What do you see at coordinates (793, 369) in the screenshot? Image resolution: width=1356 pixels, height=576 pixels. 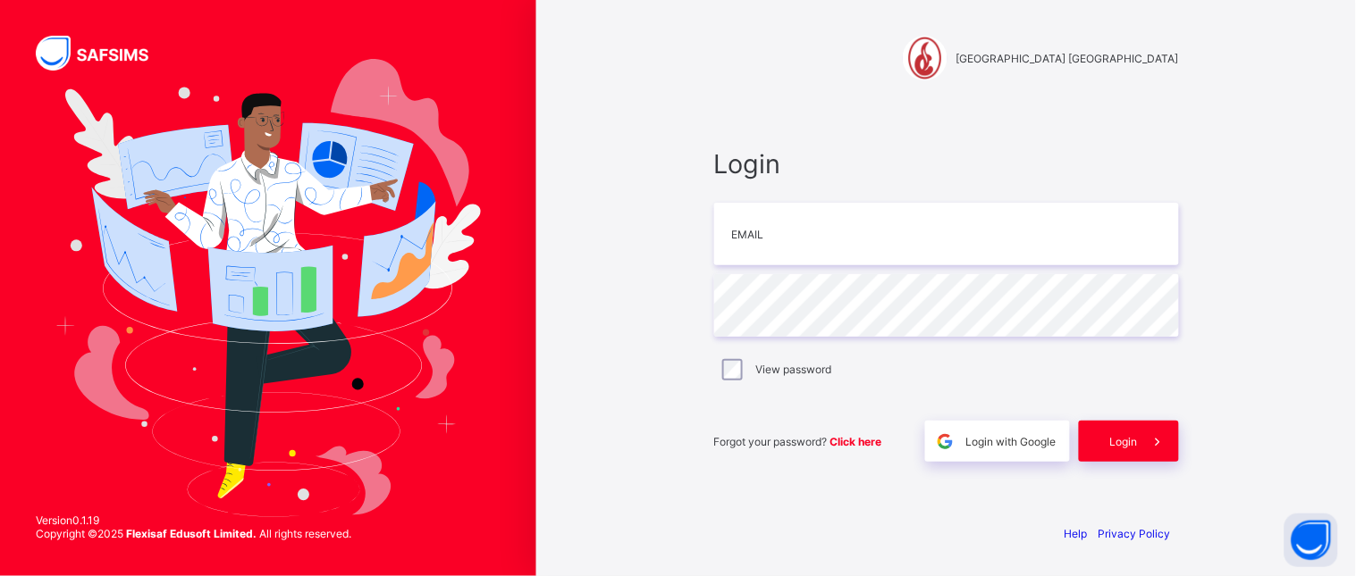 I see `label: View password` at bounding box center [793, 369].